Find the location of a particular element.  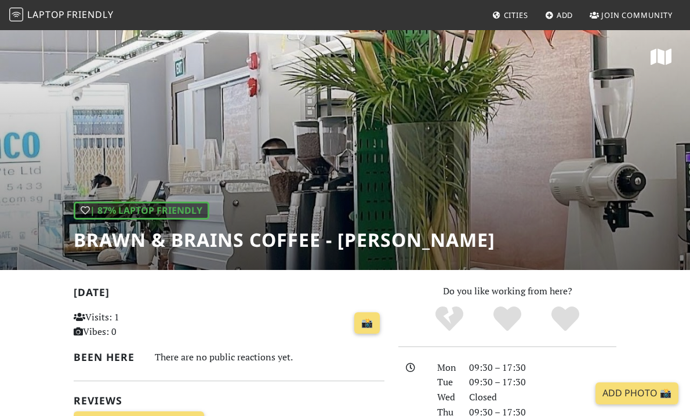

div: Tue is located at coordinates (447, 383).